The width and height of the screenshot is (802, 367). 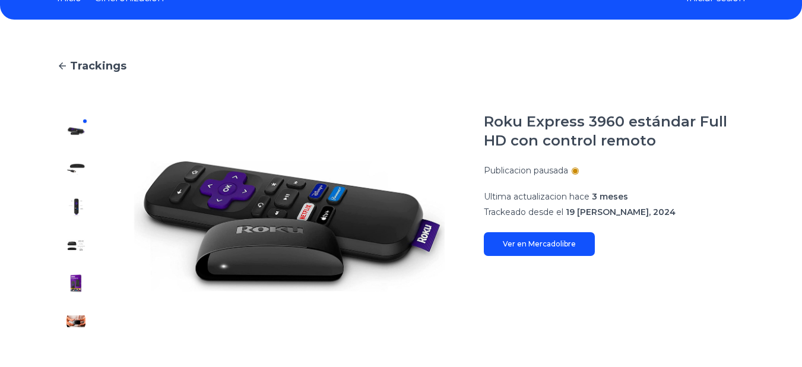 I want to click on a: Ver en Mercadolibre, so click(x=539, y=244).